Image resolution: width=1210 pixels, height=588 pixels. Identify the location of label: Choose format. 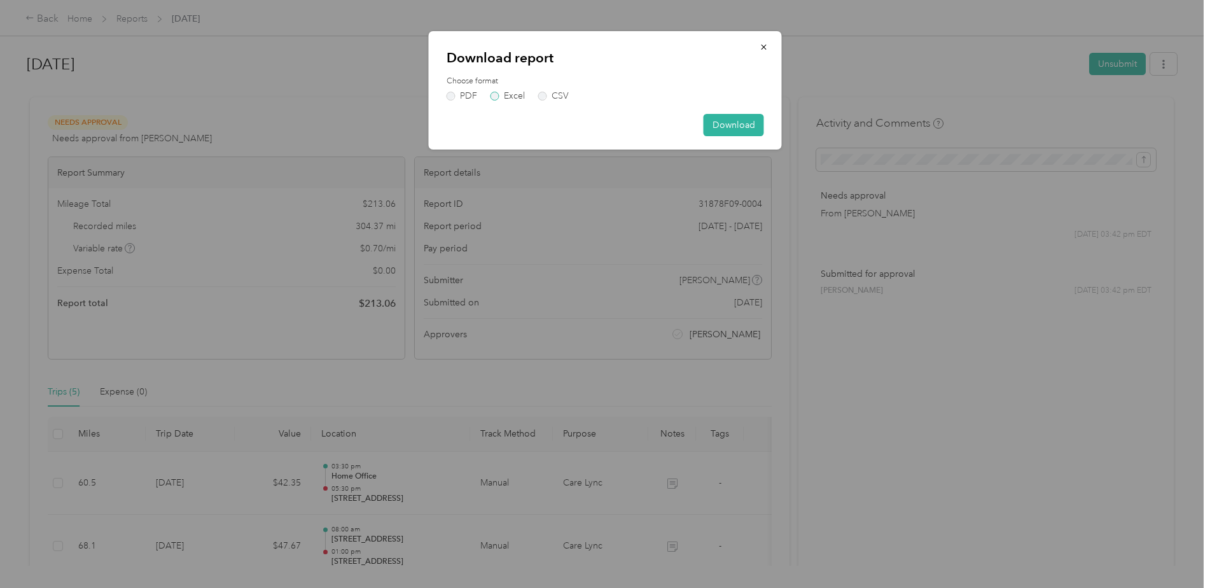
(605, 81).